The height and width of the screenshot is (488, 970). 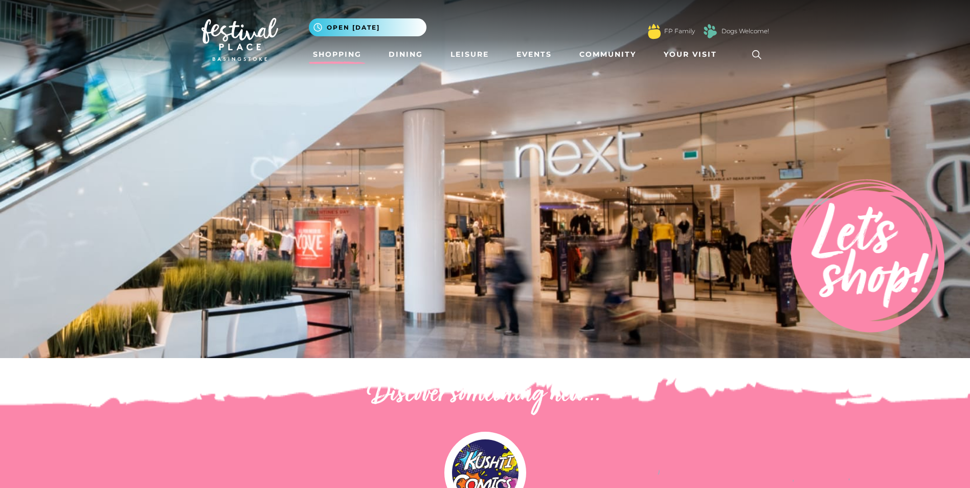 What do you see at coordinates (485, 395) in the screenshot?
I see `h2: Discover something new...` at bounding box center [485, 395].